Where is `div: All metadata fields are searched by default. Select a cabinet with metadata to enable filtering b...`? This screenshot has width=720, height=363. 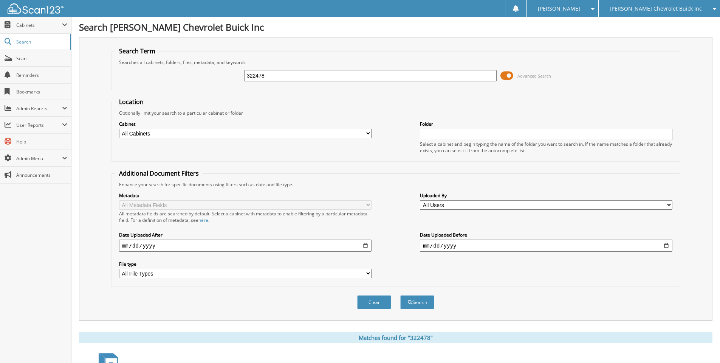
div: All metadata fields are searched by default. Select a cabinet with metadata to enable filtering b... is located at coordinates (245, 217).